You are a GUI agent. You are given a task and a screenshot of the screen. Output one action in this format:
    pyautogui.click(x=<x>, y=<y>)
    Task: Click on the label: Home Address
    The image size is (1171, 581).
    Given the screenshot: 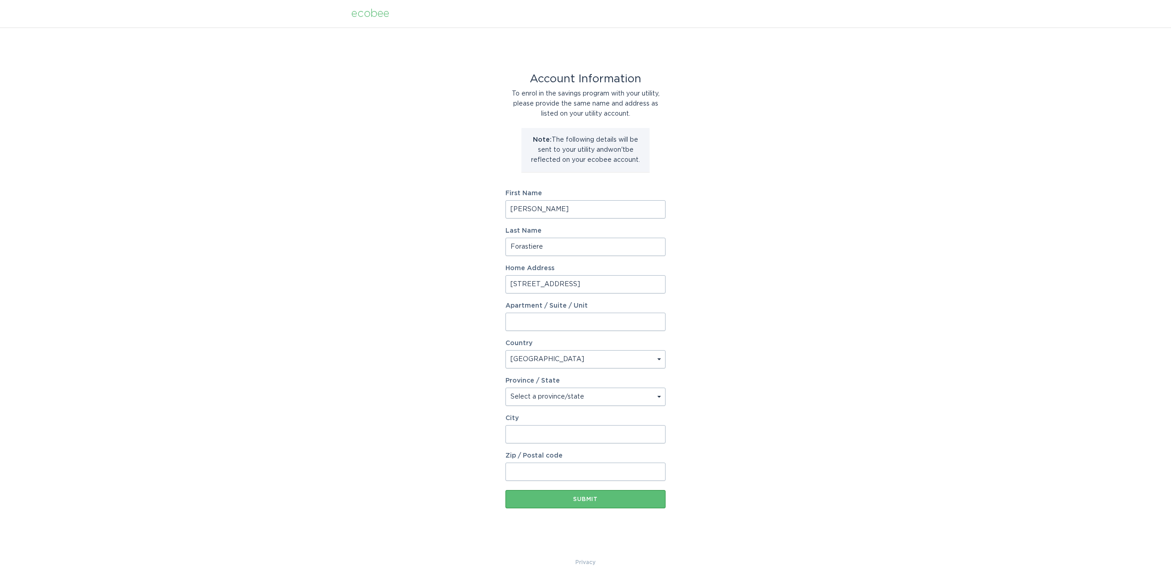 What is the action you would take?
    pyautogui.click(x=586, y=269)
    